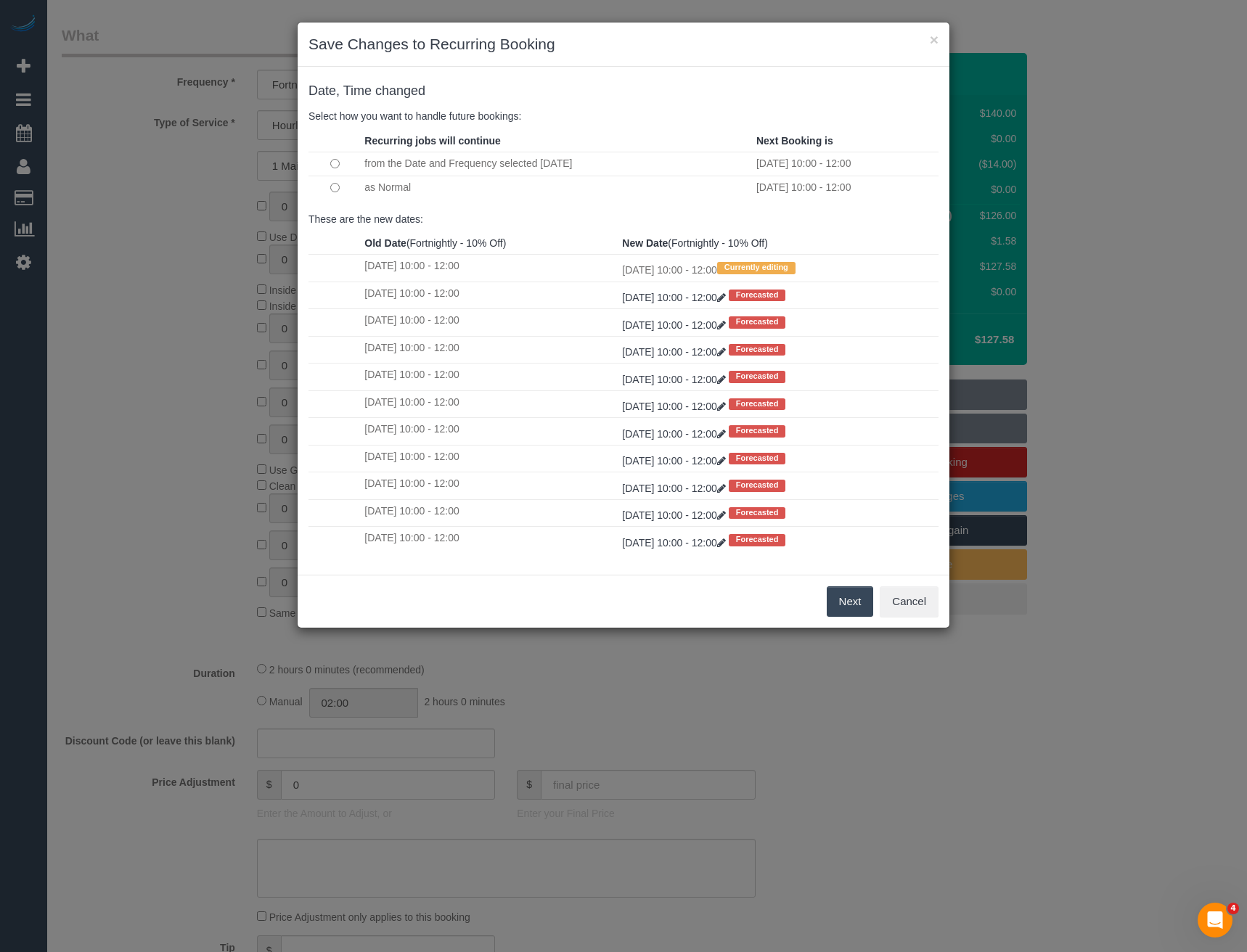  What do you see at coordinates (339, 90) in the screenshot?
I see `span: Date, Time` at bounding box center [339, 90].